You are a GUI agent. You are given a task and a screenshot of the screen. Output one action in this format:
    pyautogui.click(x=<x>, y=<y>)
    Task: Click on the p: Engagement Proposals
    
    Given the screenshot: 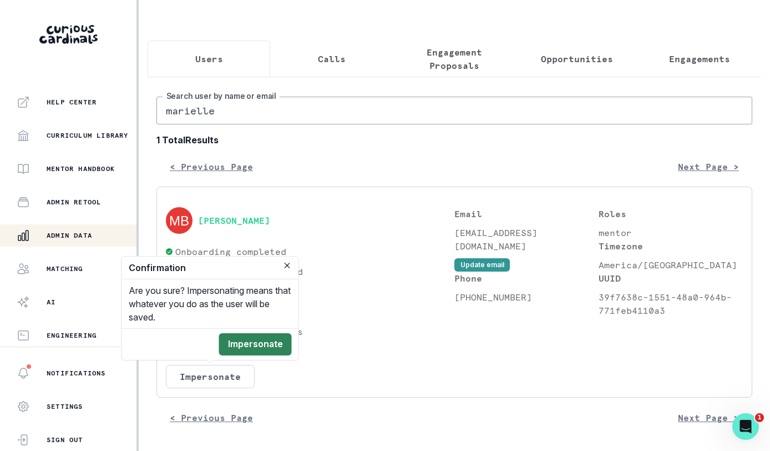 What is the action you would take?
    pyautogui.click(x=454, y=59)
    